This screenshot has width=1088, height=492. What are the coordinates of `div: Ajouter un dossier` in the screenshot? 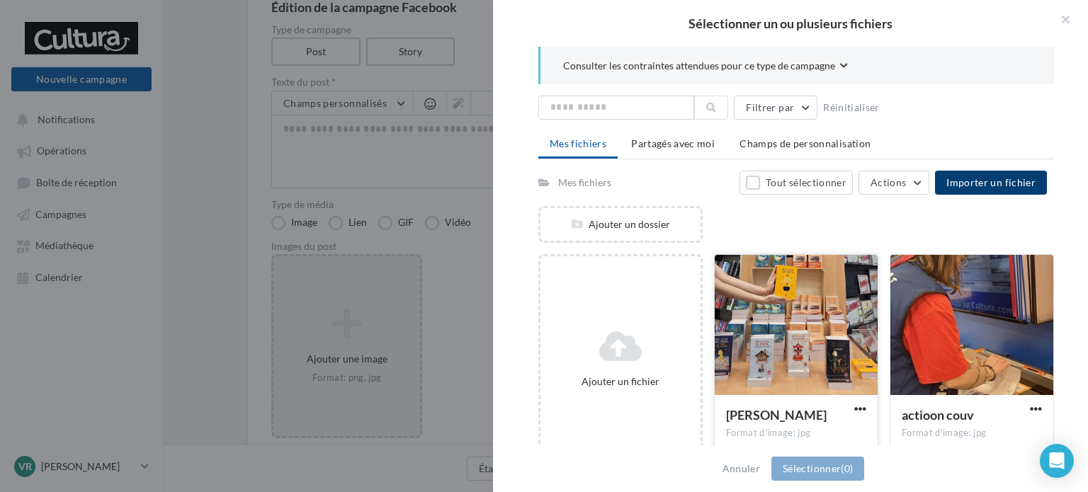 It's located at (620, 225).